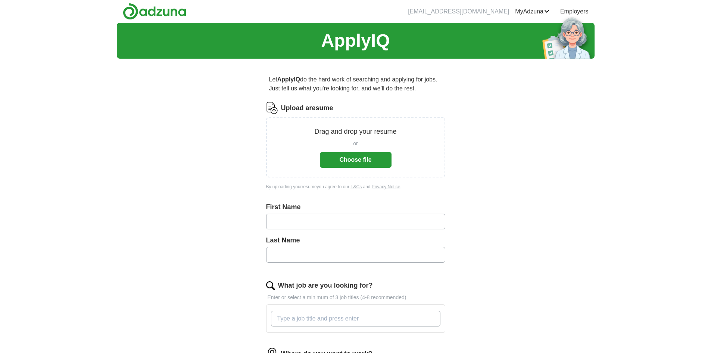  What do you see at coordinates (355, 41) in the screenshot?
I see `h1: ApplyIQ` at bounding box center [355, 41].